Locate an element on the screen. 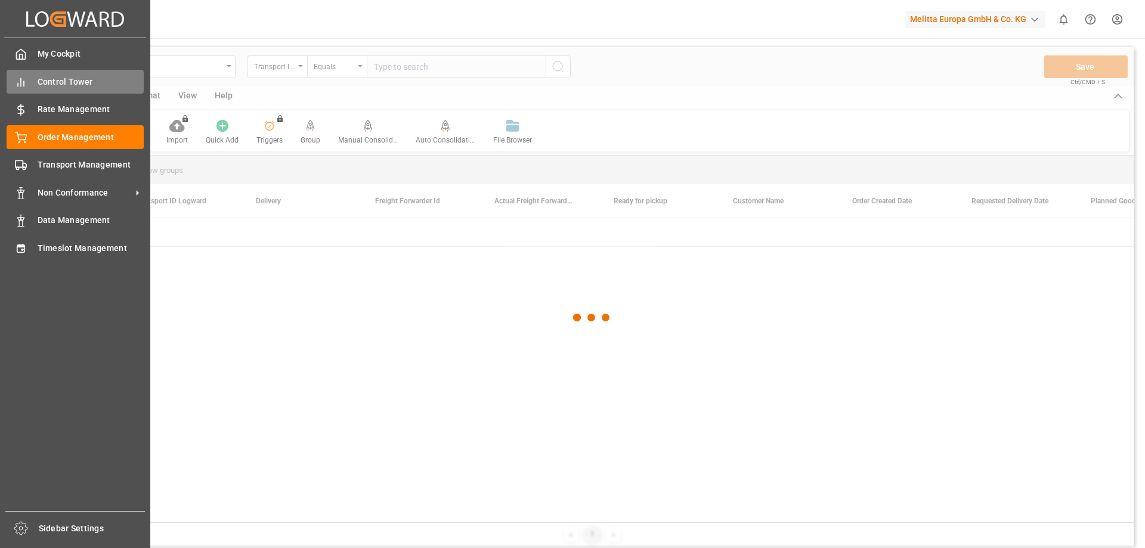 This screenshot has width=1145, height=548. span: Order Management is located at coordinates (91, 137).